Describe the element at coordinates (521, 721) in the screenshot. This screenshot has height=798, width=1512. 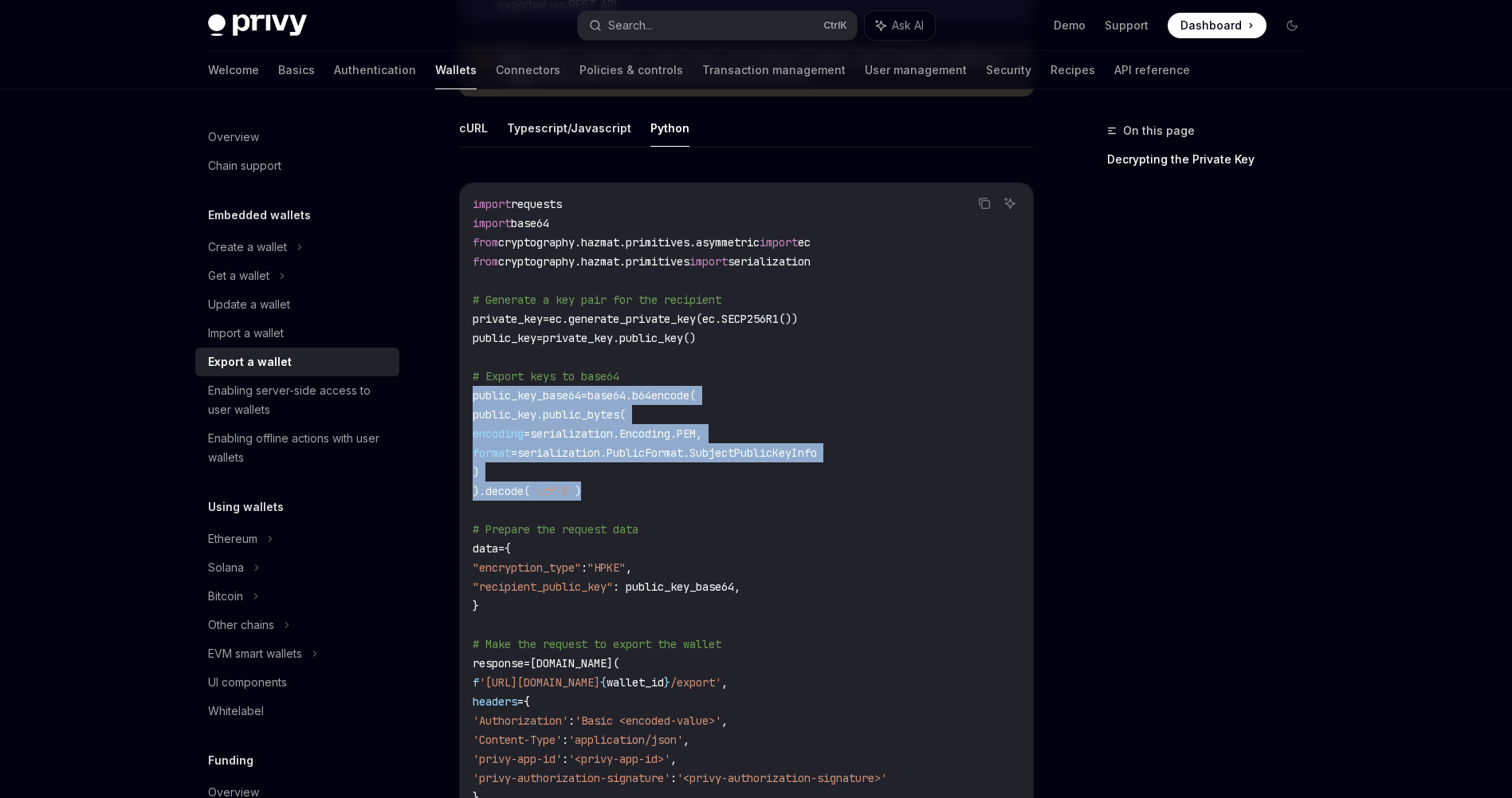
I see `span: 'Authorization'` at that location.